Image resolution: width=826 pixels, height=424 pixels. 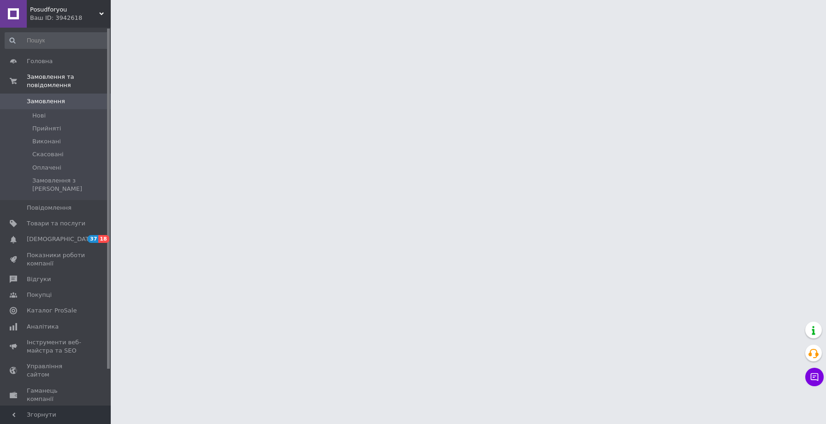 I want to click on span: Аналітика, so click(x=42, y=327).